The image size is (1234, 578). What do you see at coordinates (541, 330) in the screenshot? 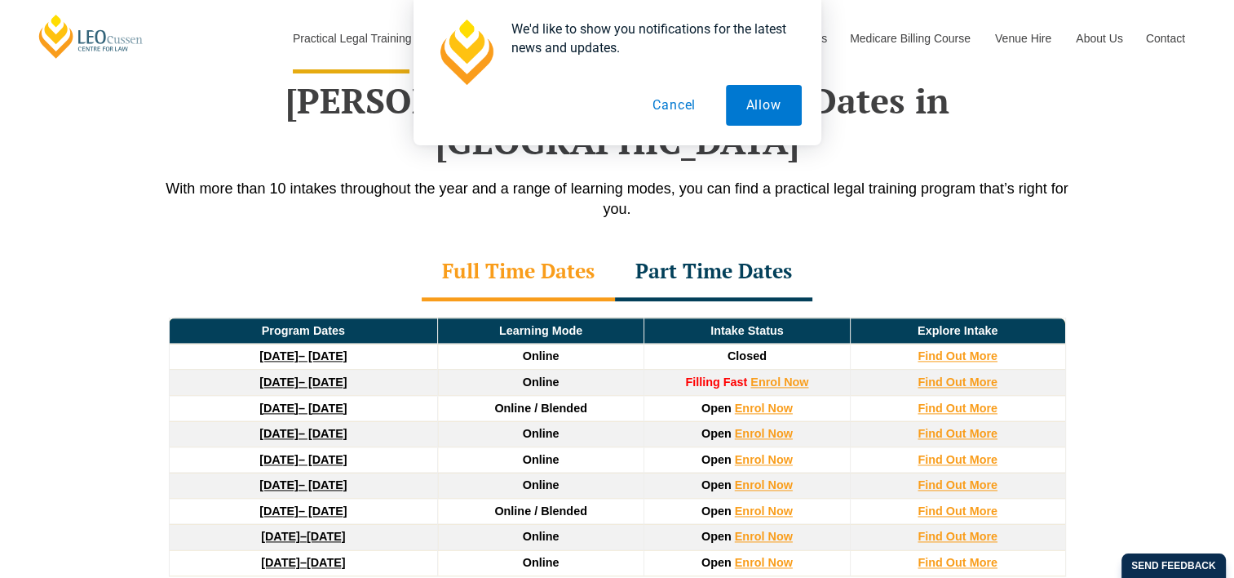
I see `td: Learning Mode` at bounding box center [541, 330].